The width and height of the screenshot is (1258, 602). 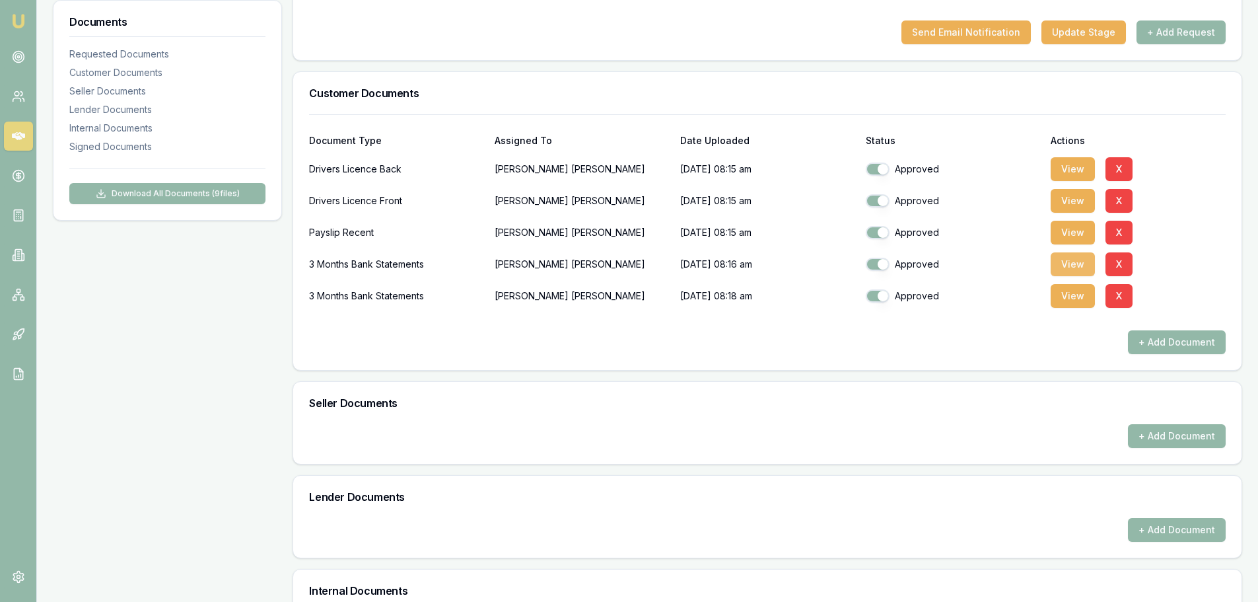 What do you see at coordinates (767, 590) in the screenshot?
I see `h3: Internal Documents` at bounding box center [767, 590].